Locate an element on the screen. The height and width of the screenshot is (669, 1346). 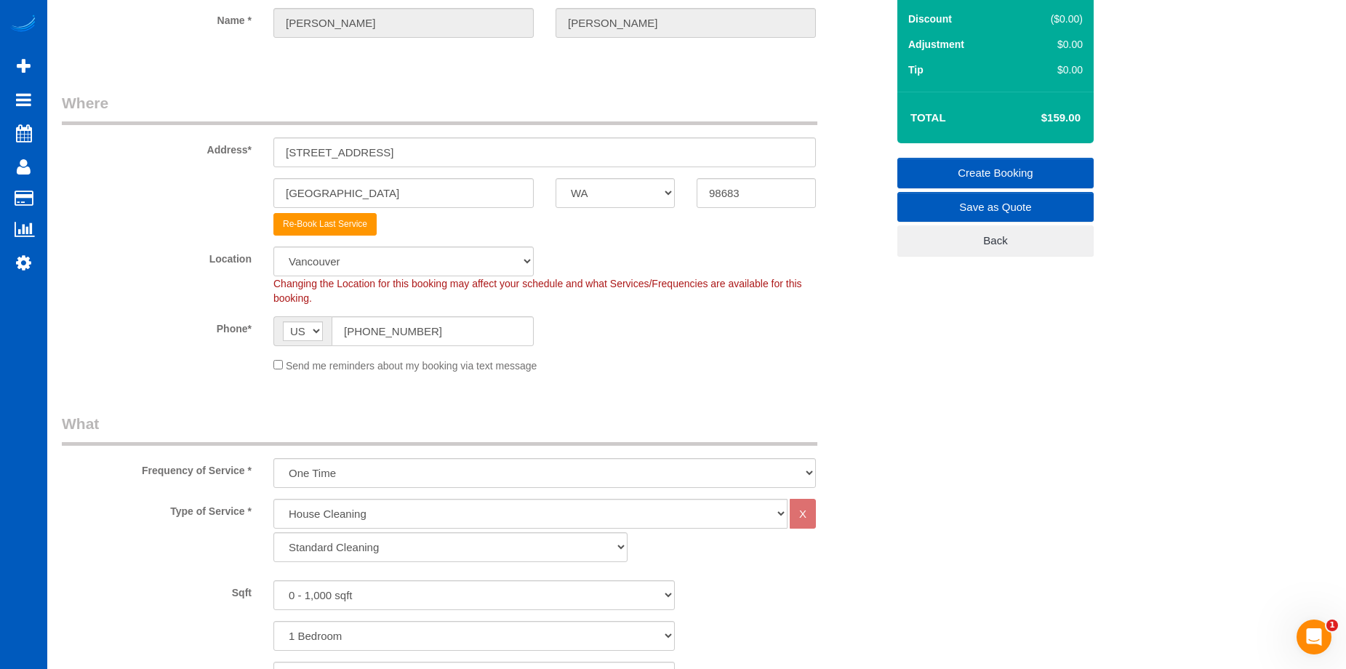
a: Back is located at coordinates (996, 241).